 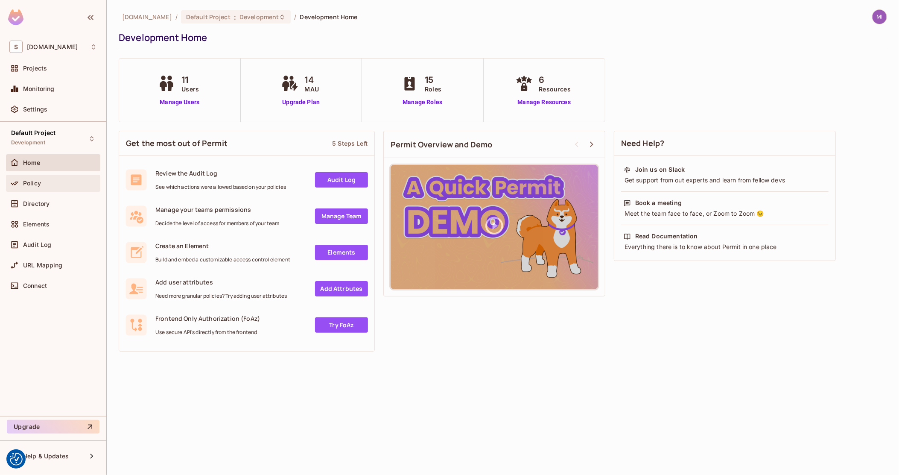 What do you see at coordinates (350, 143) in the screenshot?
I see `div: 5 Steps Left` at bounding box center [350, 143].